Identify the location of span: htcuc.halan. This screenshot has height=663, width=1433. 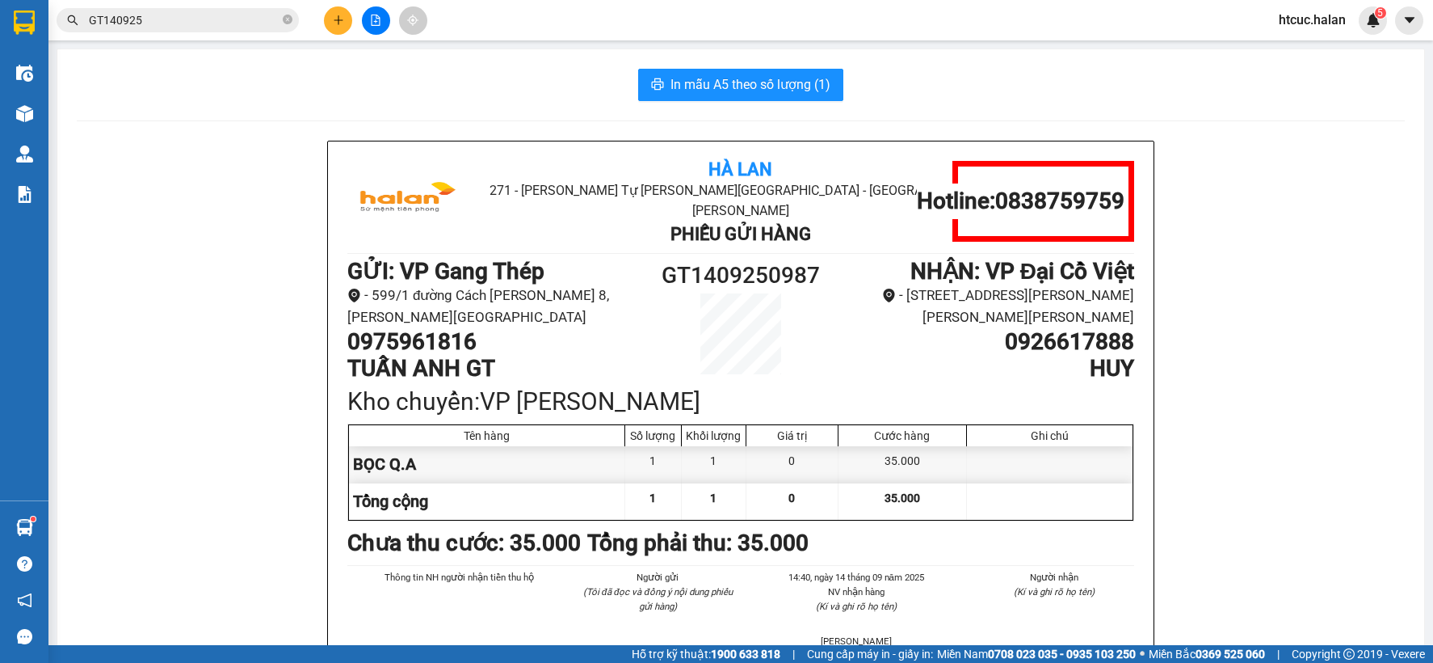
(1312, 19).